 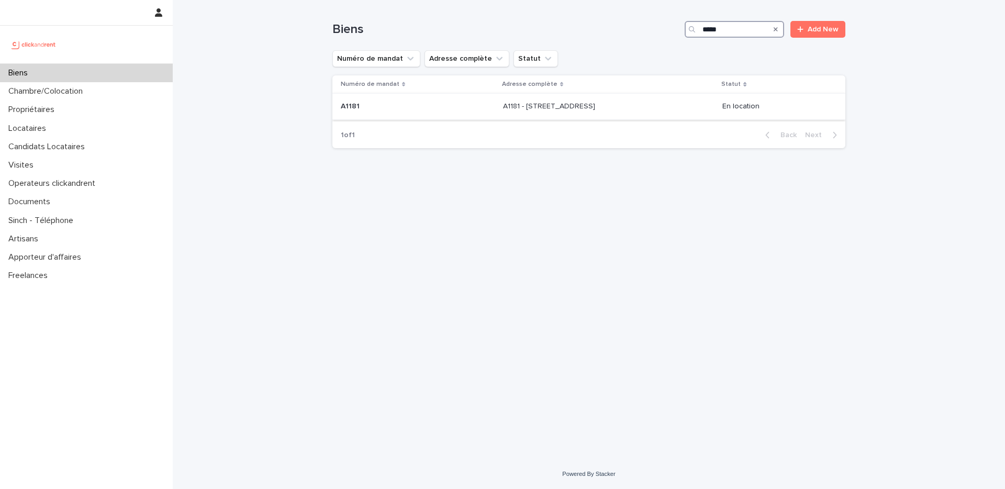 I want to click on p: Artisans, so click(x=25, y=239).